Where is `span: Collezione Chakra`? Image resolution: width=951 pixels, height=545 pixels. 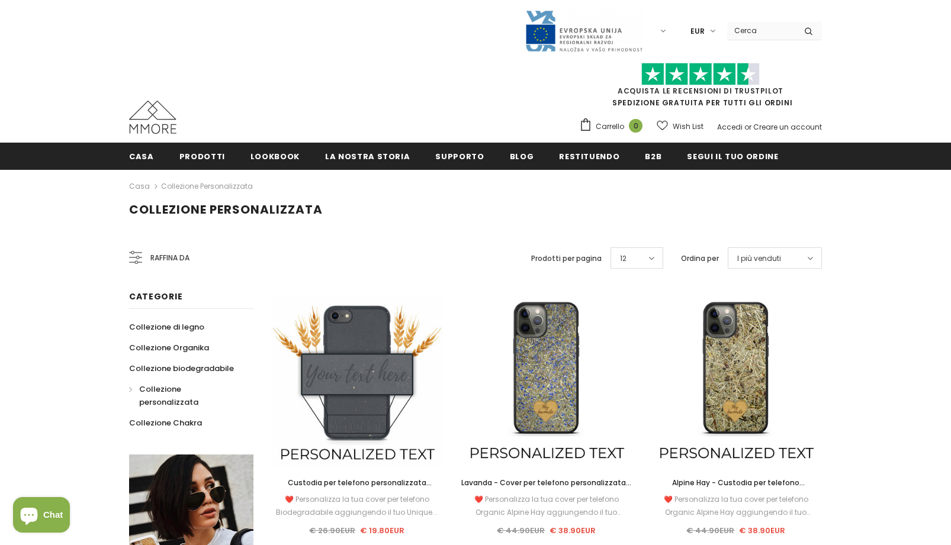 span: Collezione Chakra is located at coordinates (165, 423).